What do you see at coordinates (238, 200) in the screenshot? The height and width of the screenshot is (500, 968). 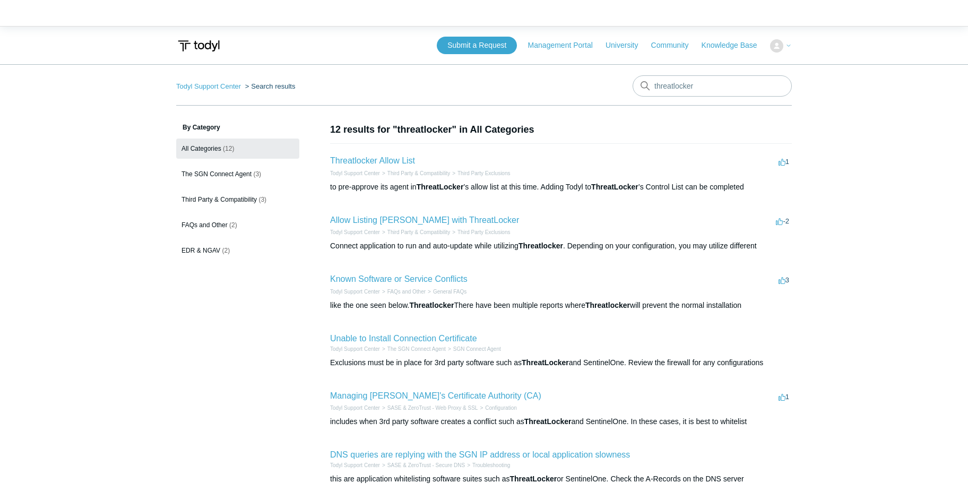 I see `a: Third Party & Compatibility (3)` at bounding box center [238, 200].